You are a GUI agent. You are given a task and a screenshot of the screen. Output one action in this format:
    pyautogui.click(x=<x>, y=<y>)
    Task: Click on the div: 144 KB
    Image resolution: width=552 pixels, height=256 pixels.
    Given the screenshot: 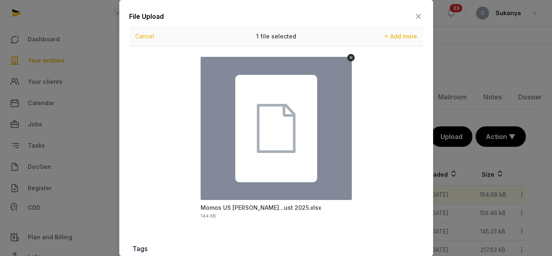 What is the action you would take?
    pyautogui.click(x=208, y=216)
    